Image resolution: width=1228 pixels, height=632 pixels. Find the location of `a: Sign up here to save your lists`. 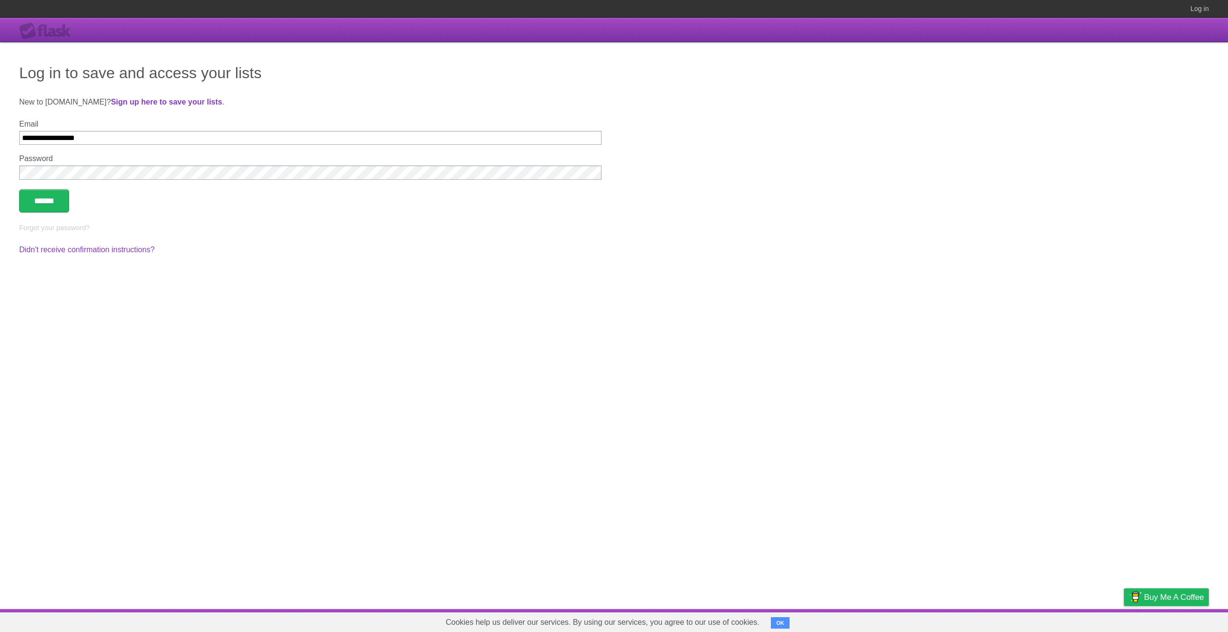

a: Sign up here to save your lists is located at coordinates (167, 102).